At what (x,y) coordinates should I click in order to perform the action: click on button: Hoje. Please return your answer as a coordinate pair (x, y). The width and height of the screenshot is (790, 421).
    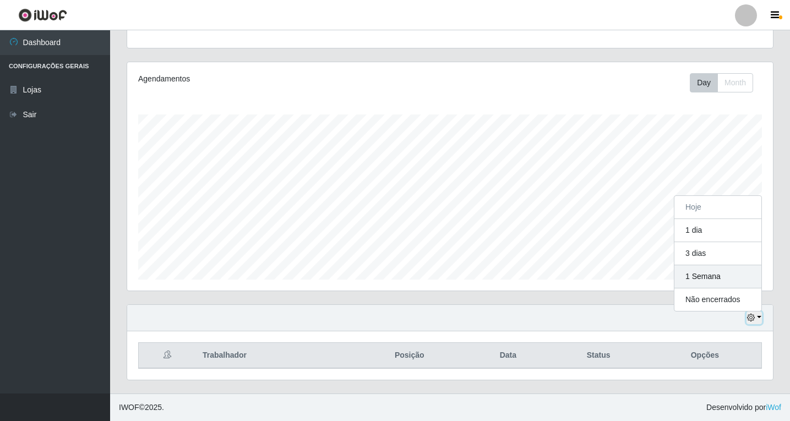
    Looking at the image, I should click on (718, 208).